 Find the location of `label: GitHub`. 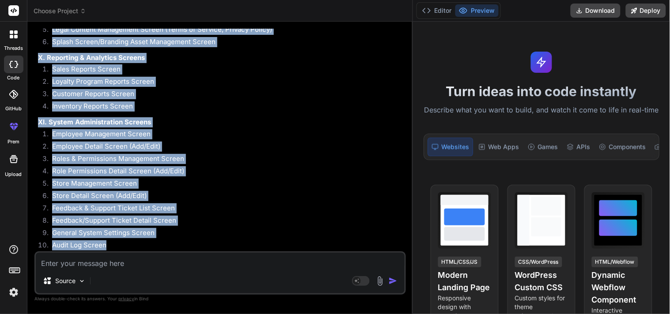

label: GitHub is located at coordinates (13, 109).